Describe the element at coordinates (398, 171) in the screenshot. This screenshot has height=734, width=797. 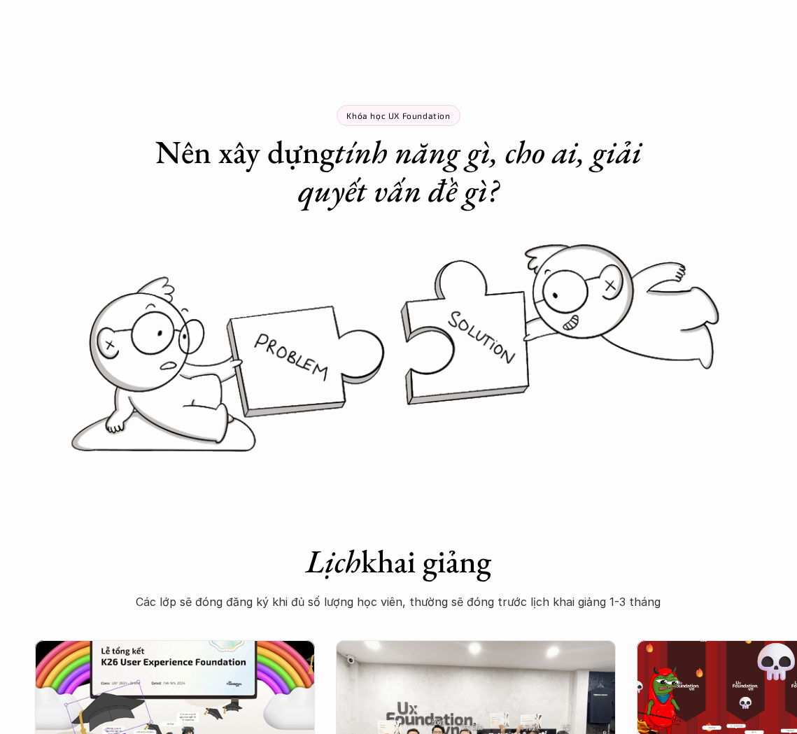
I see `h1: Nên xây dựng` at that location.